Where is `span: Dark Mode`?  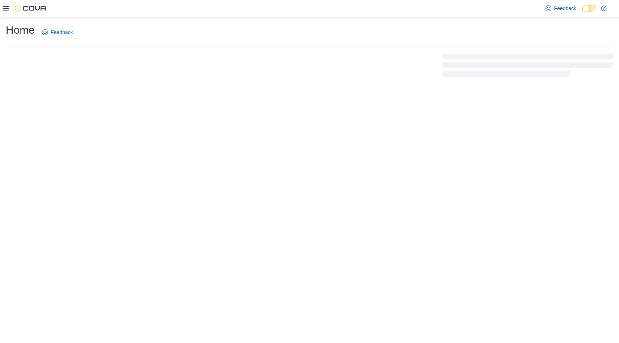 span: Dark Mode is located at coordinates (582, 12).